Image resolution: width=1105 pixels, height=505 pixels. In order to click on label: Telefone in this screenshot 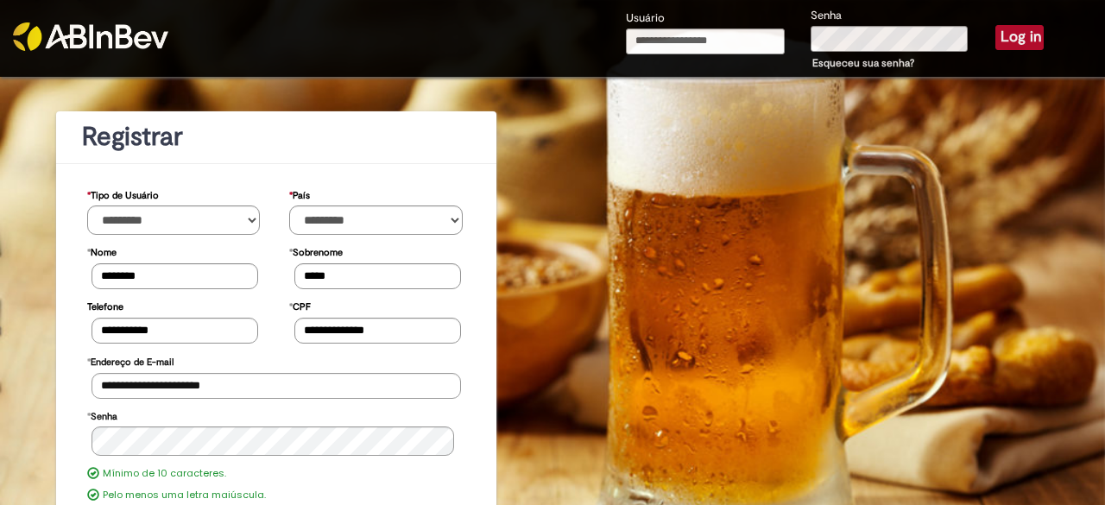, I will do `click(105, 305)`.